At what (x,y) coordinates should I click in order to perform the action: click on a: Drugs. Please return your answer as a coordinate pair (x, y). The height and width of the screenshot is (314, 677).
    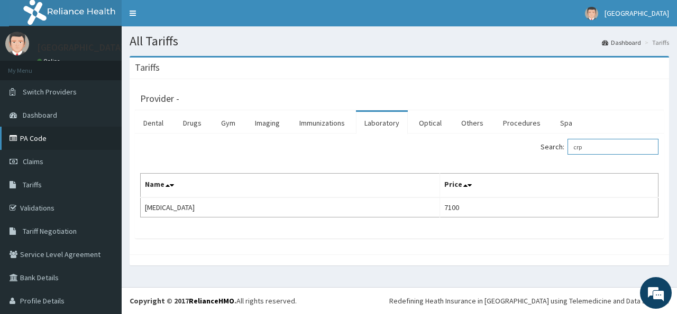
    Looking at the image, I should click on (192, 123).